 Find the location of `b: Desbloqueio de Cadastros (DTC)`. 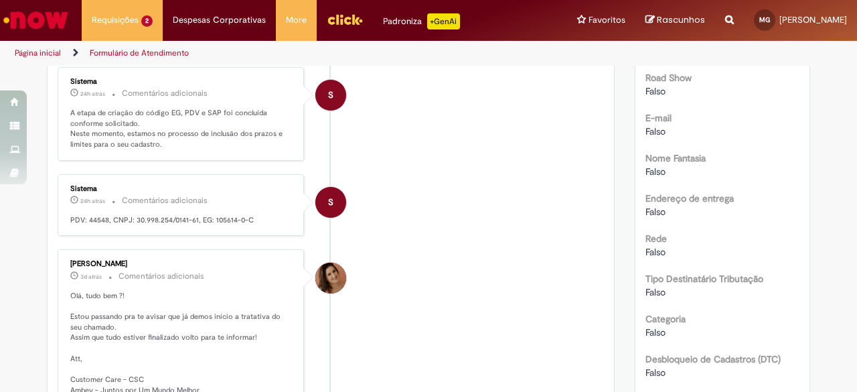

b: Desbloqueio de Cadastros (DTC) is located at coordinates (713, 359).